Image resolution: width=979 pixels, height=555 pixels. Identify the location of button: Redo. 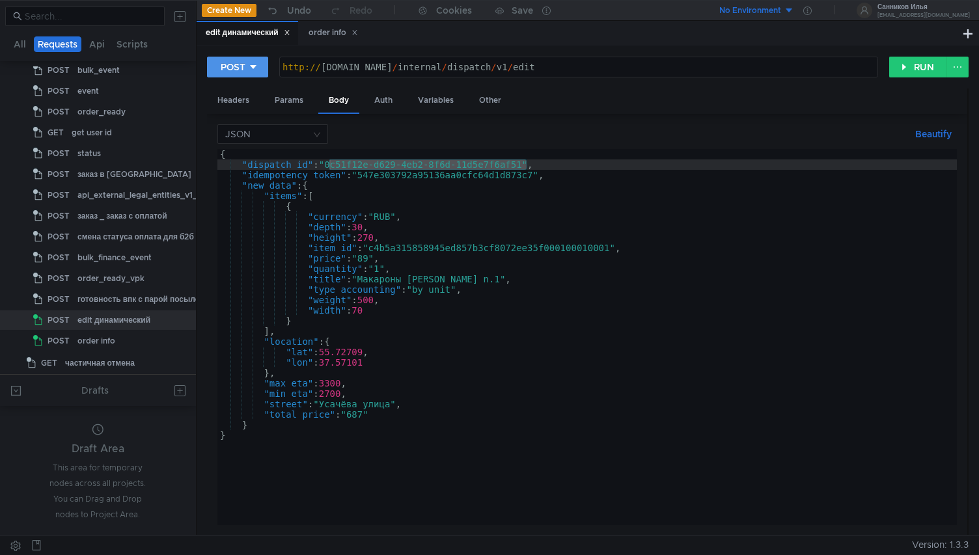
(351, 10).